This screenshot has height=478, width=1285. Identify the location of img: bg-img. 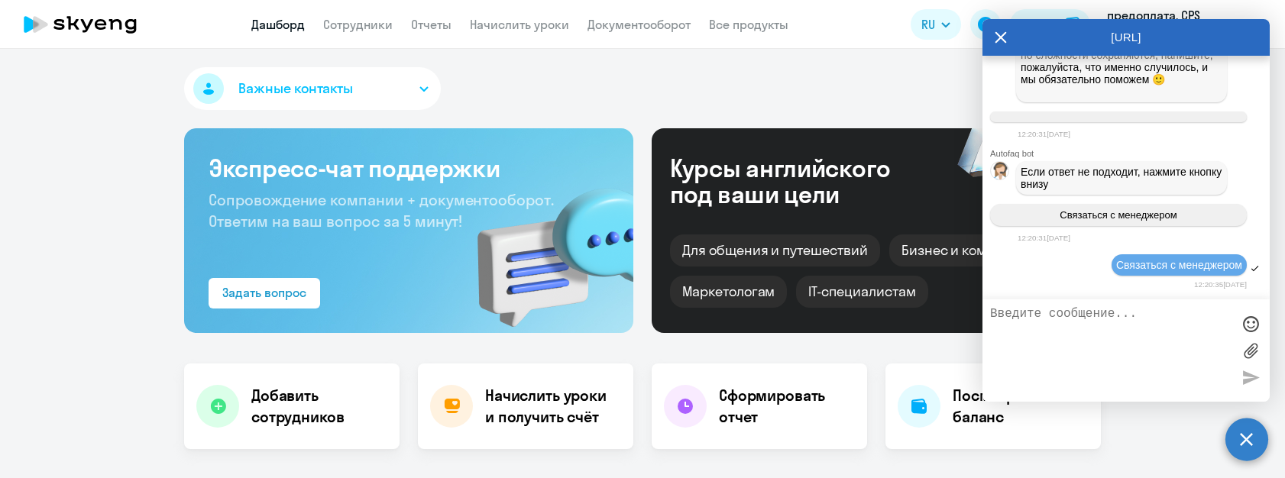
(544, 247).